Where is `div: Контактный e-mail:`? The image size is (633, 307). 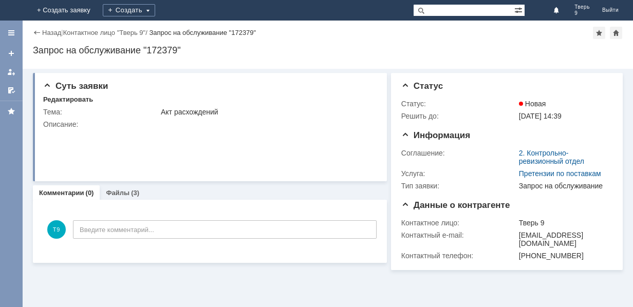
div: Контактный e-mail: is located at coordinates (459, 235).